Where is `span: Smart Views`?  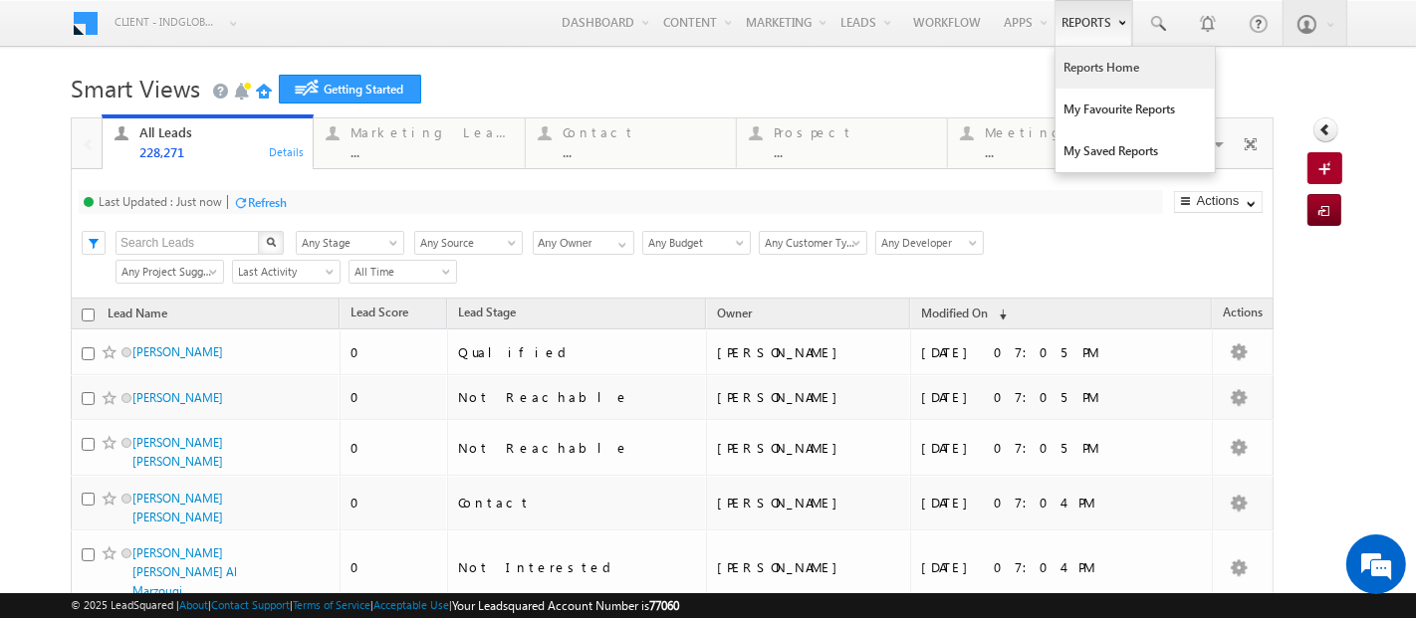
span: Smart Views is located at coordinates (135, 88).